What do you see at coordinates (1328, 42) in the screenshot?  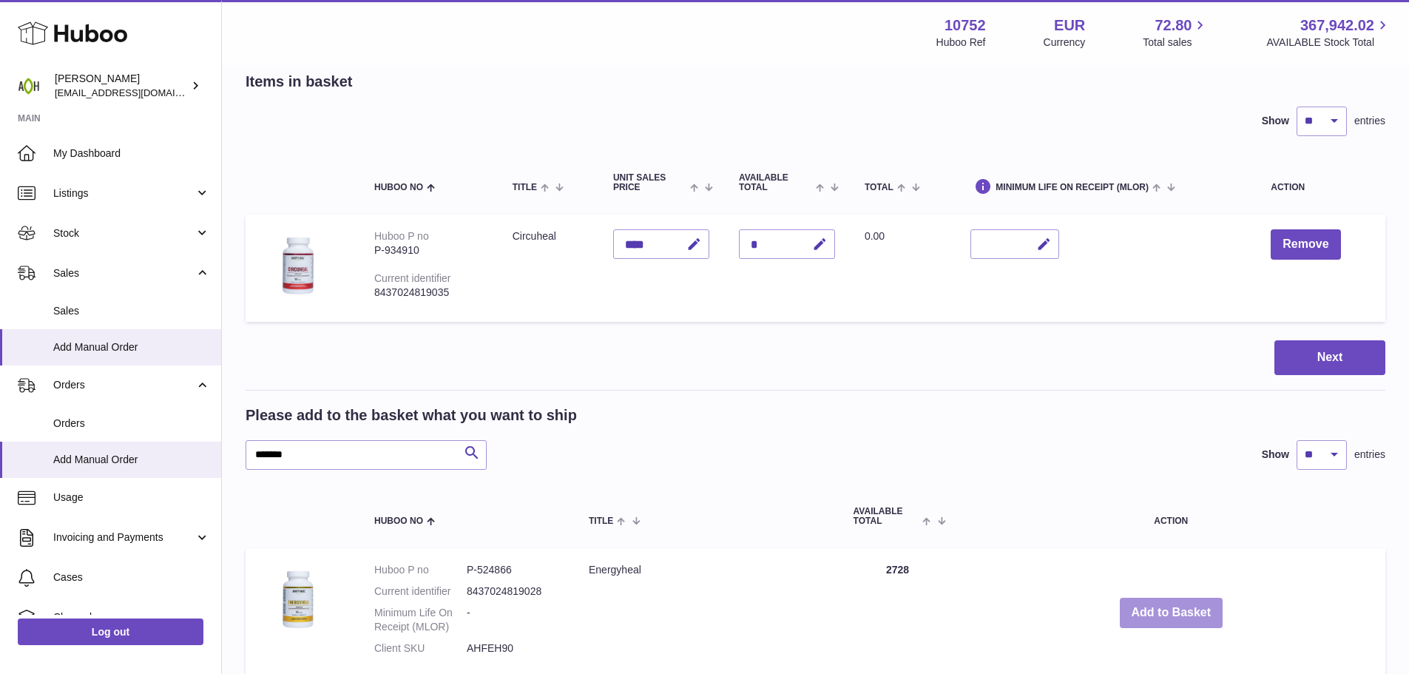 I see `span: AVAILABLE Stock Total` at bounding box center [1328, 42].